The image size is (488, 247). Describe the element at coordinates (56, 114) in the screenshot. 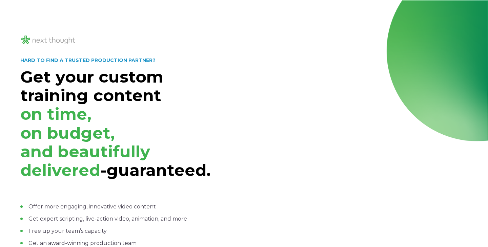

I see `span: on time,` at that location.